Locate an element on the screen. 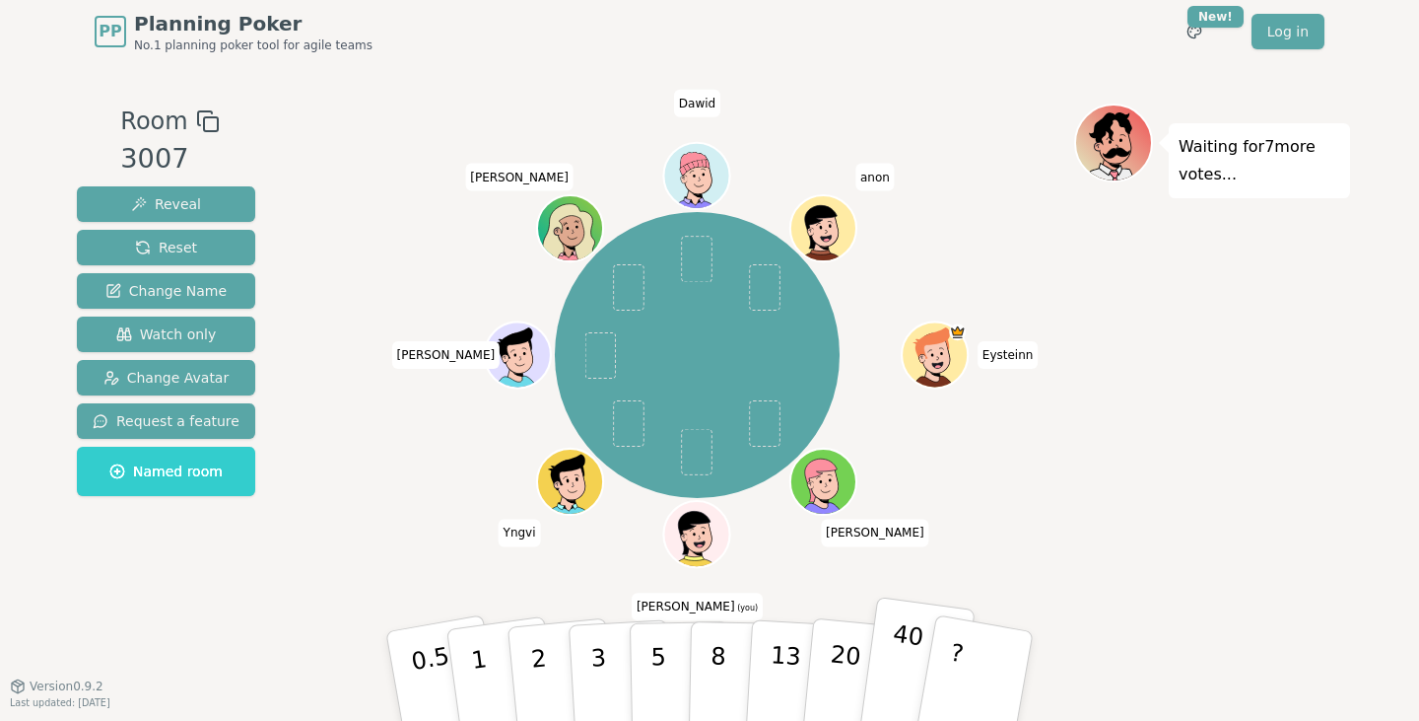  p: Waiting for 7 more votes... is located at coordinates (1260, 161).